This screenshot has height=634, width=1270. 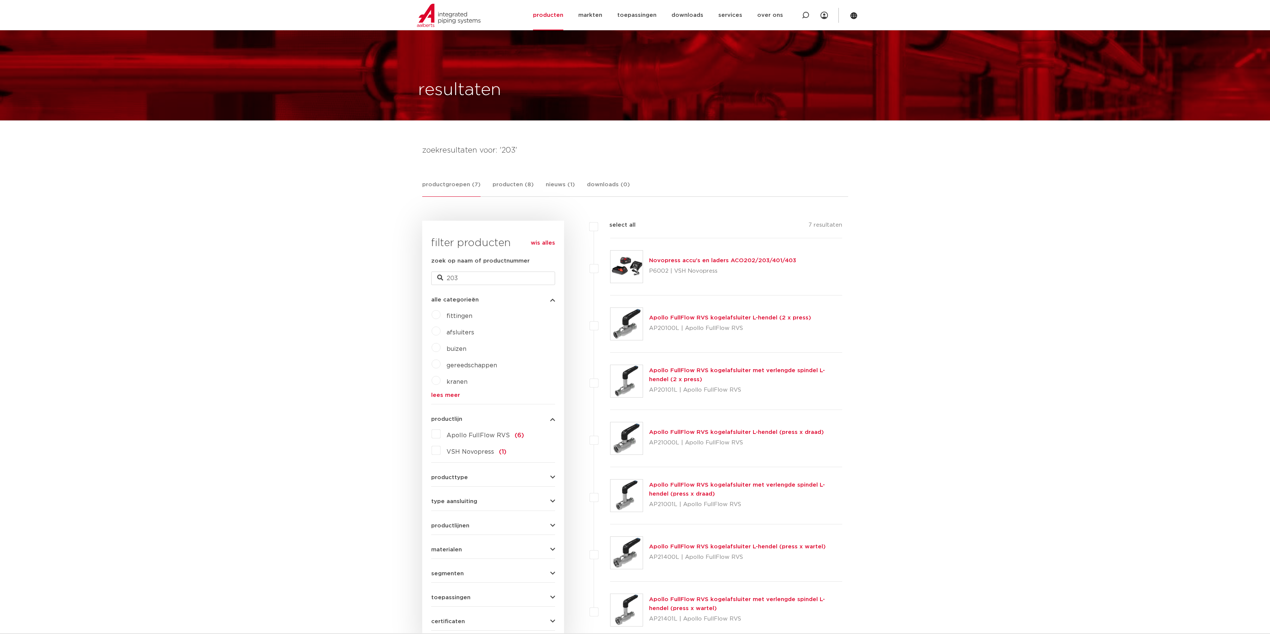 What do you see at coordinates (493, 243) in the screenshot?
I see `h3: filter producten` at bounding box center [493, 243].